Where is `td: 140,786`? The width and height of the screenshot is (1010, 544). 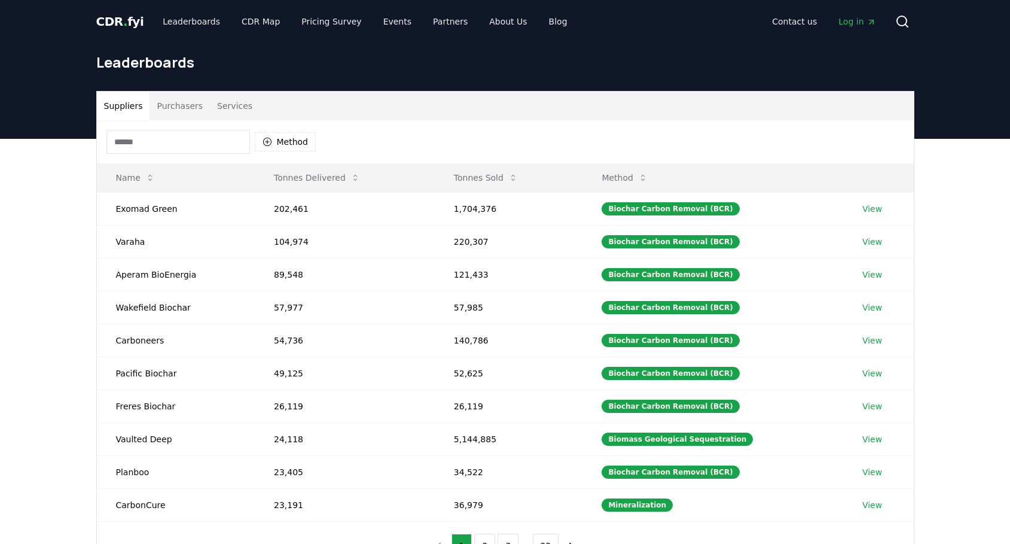
td: 140,786 is located at coordinates (509, 340).